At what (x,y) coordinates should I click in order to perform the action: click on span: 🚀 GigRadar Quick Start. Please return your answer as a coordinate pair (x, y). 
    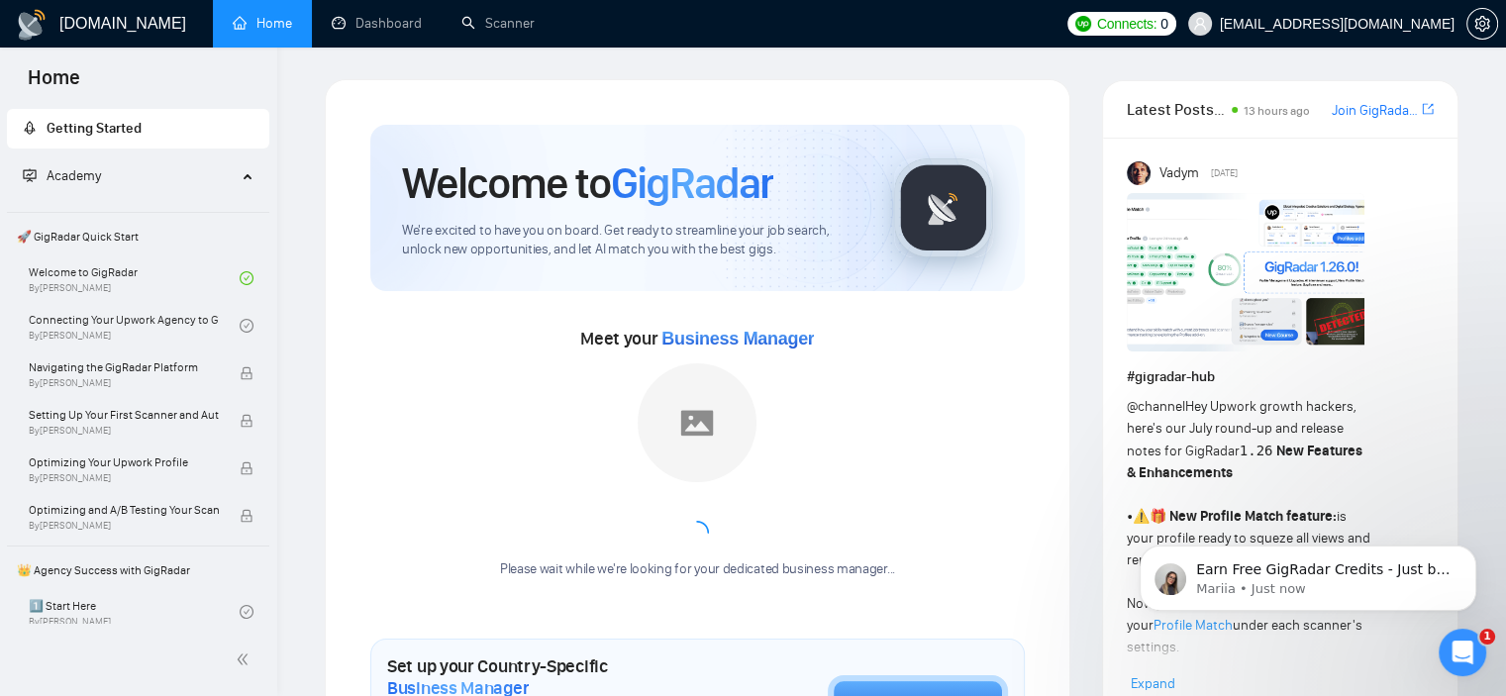
    Looking at the image, I should click on (138, 237).